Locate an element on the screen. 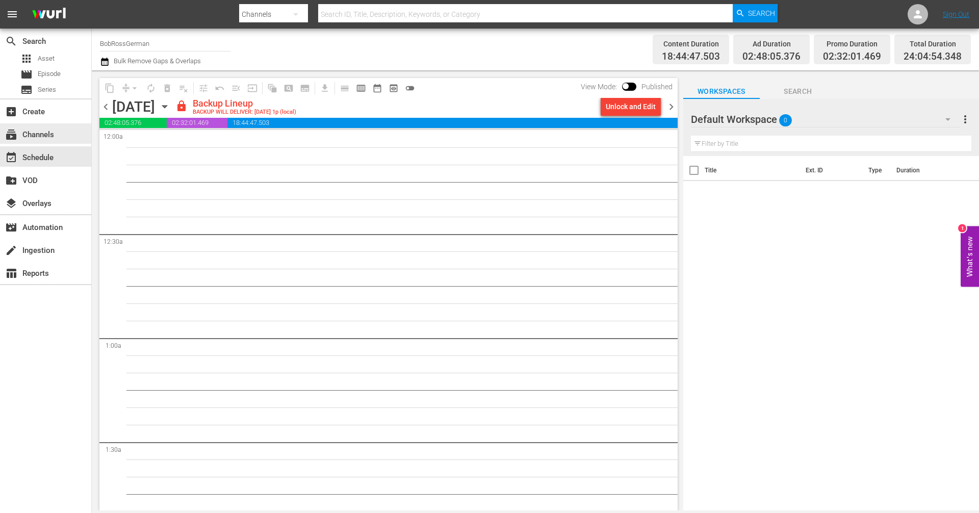 This screenshot has height=513, width=979. span: Month Calendar View is located at coordinates (377, 88).